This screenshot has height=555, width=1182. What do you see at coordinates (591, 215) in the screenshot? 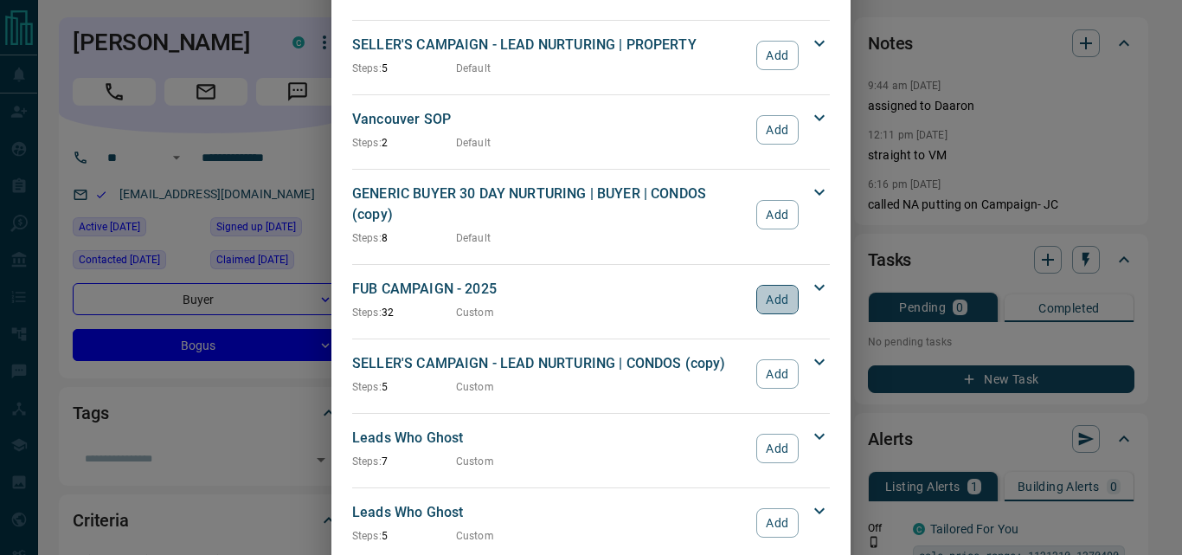
I see `div: GENERIC BUYER 30 DAY NURTURING | BUYER | CONDOS (copy)Steps:8DefaultAdd` at bounding box center [591, 215].